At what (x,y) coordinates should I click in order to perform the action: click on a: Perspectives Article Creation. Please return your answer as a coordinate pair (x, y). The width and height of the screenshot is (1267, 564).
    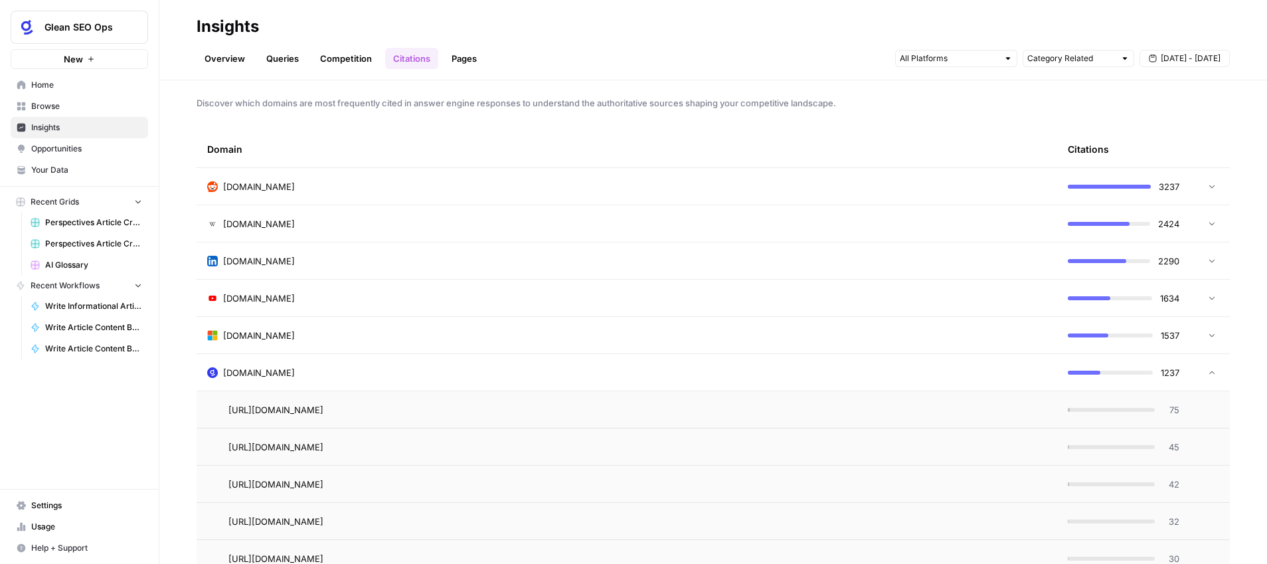
    Looking at the image, I should click on (86, 223).